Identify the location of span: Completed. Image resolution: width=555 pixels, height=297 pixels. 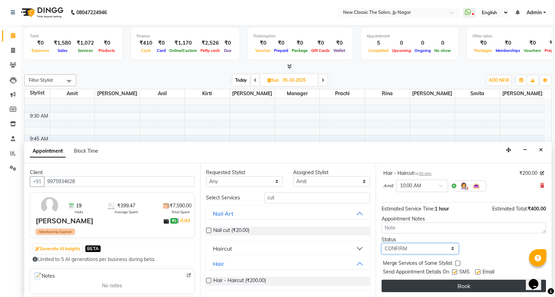
(378, 51).